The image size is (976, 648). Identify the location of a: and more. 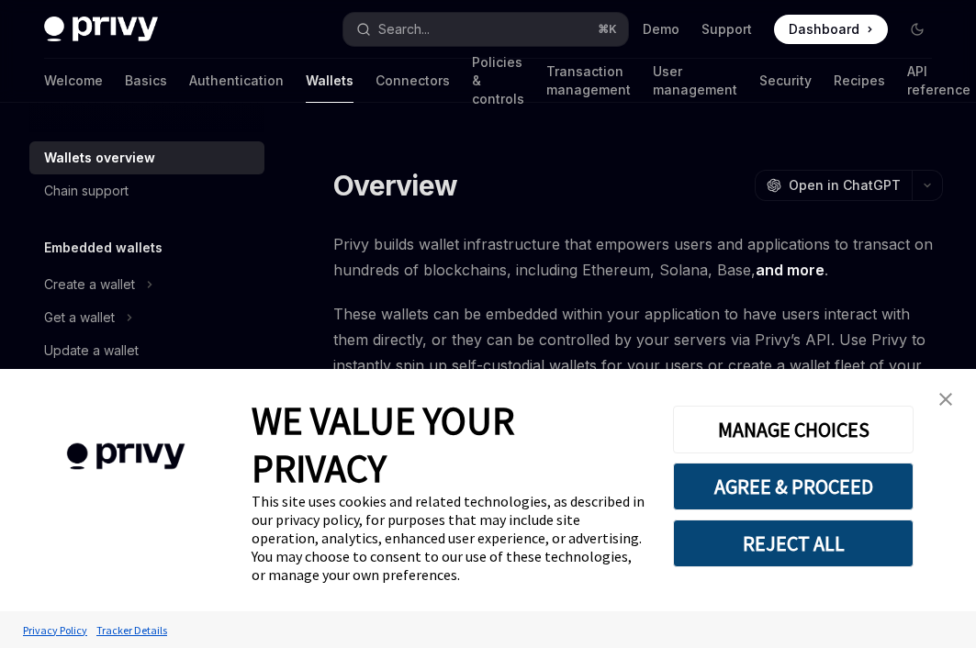
(790, 270).